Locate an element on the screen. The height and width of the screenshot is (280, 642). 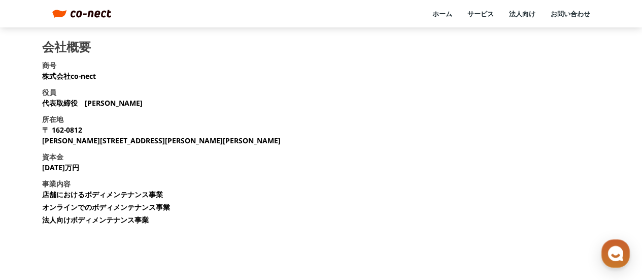
li: 店舗におけるボディメンテナンス事業 is located at coordinates (103, 194).